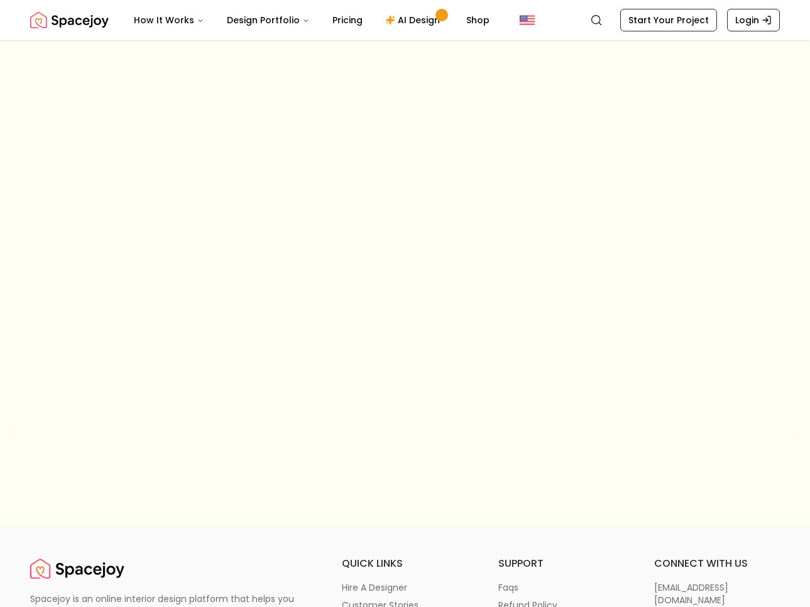  I want to click on a: Pricing, so click(348, 20).